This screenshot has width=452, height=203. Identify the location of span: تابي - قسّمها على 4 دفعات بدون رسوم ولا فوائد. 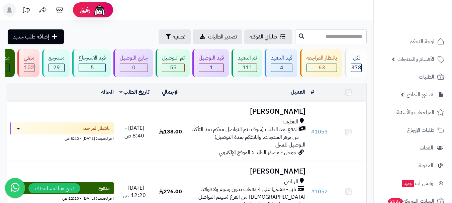
(249, 189).